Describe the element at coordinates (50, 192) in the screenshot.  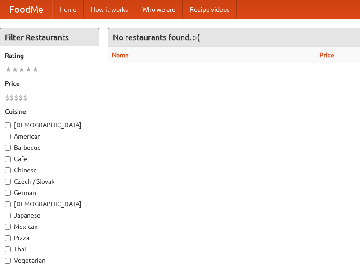
I see `label: German` at that location.